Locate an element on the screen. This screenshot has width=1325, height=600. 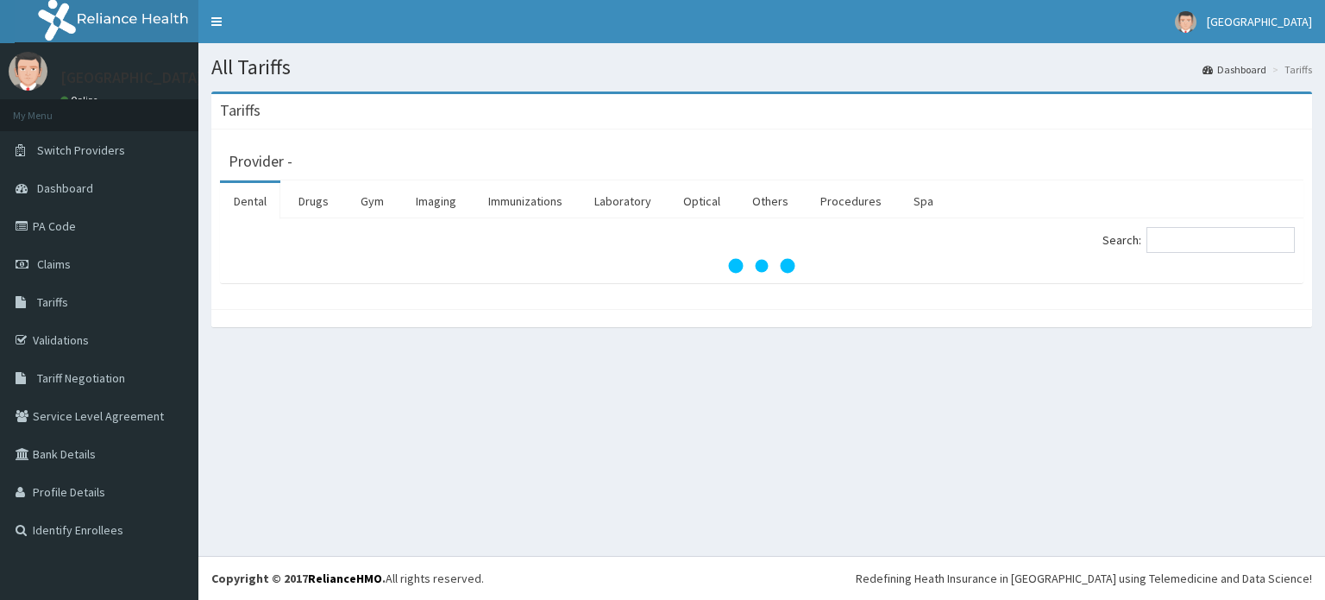
input: Search: is located at coordinates (1221, 240).